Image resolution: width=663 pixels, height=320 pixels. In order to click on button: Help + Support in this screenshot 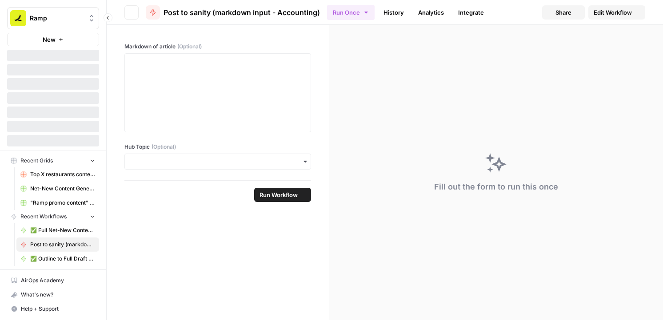, I will do `click(53, 309)`.